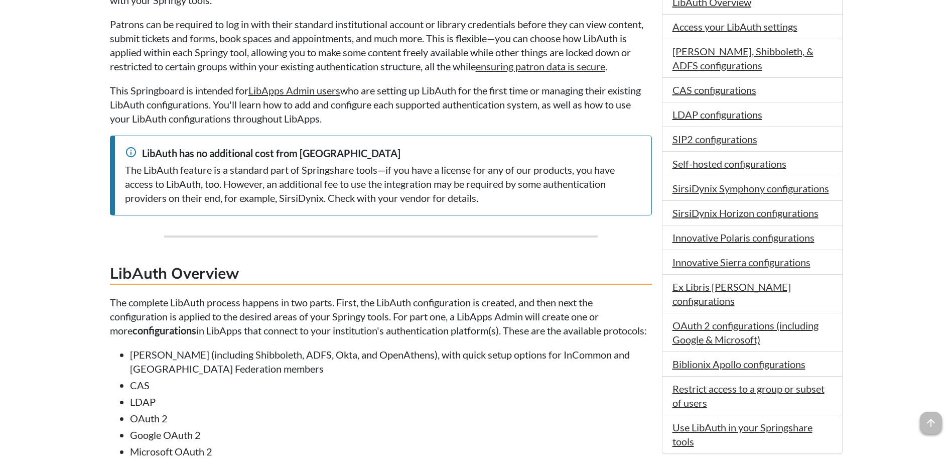 The width and height of the screenshot is (952, 464). What do you see at coordinates (730, 164) in the screenshot?
I see `a: Self-hosted configurations` at bounding box center [730, 164].